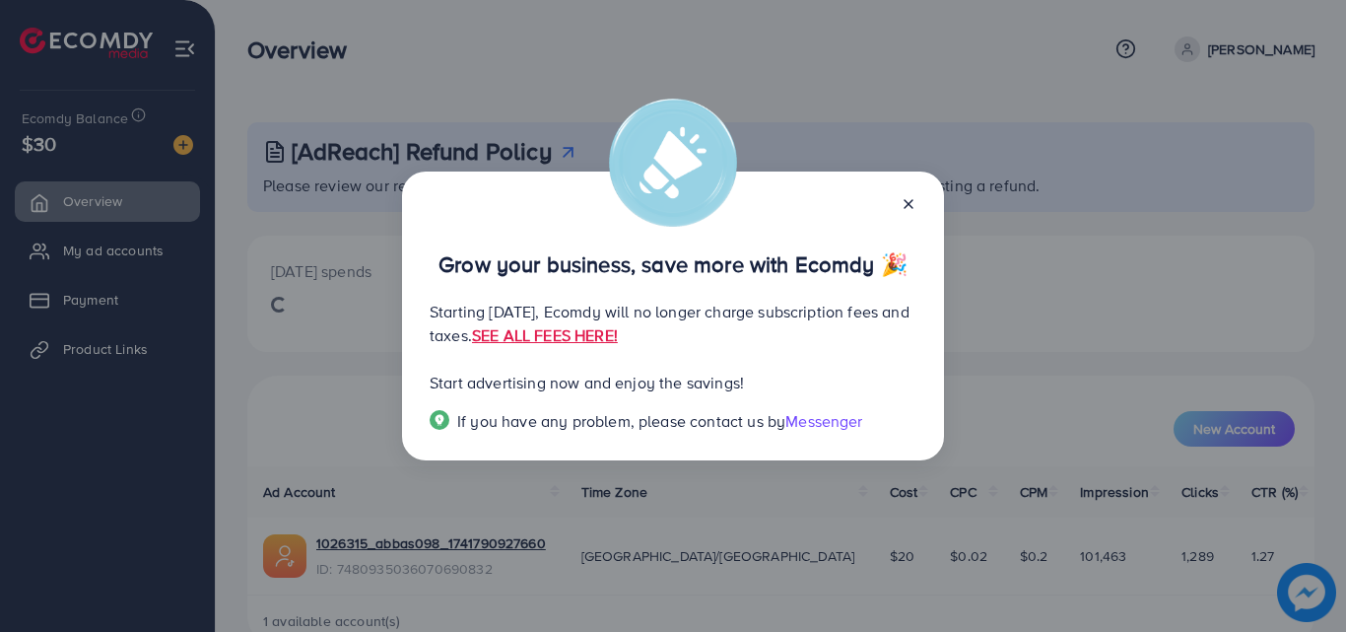 The width and height of the screenshot is (1346, 632). What do you see at coordinates (673, 163) in the screenshot?
I see `img: alert` at bounding box center [673, 163].